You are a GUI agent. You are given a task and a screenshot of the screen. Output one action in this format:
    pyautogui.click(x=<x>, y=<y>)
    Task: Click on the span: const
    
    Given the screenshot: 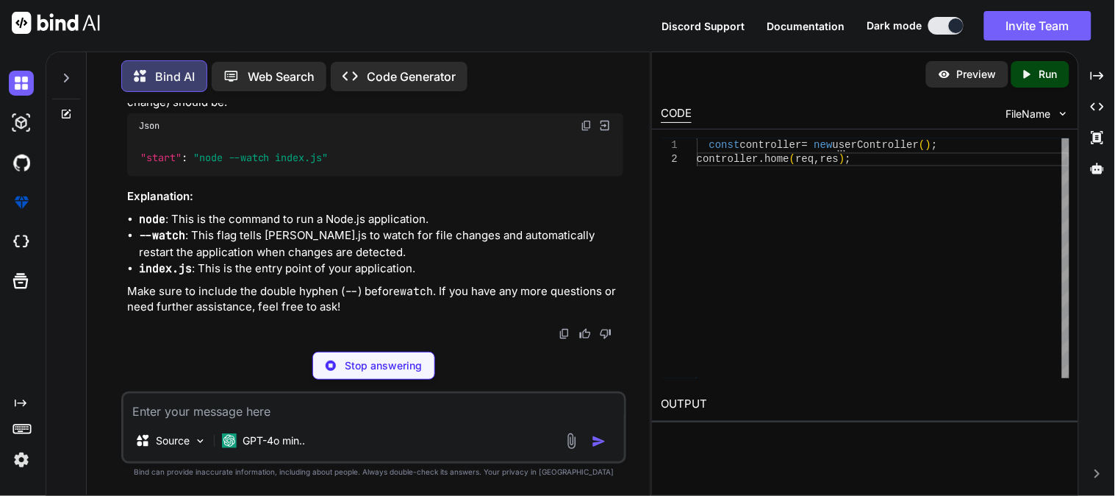 What is the action you would take?
    pyautogui.click(x=725, y=145)
    